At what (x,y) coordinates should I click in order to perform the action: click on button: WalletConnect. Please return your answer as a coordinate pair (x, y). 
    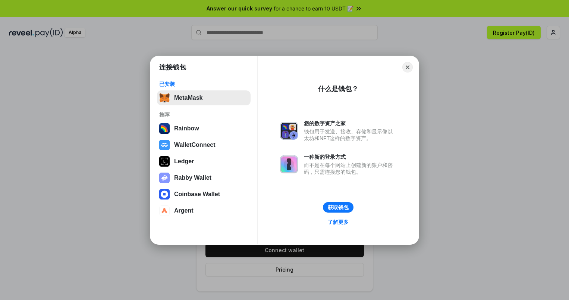
    Looking at the image, I should click on (204, 145).